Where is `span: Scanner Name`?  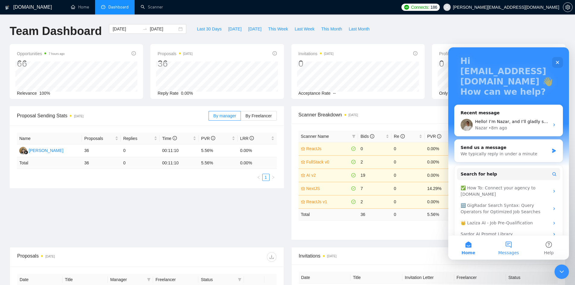
span: Scanner Name is located at coordinates (315, 136).